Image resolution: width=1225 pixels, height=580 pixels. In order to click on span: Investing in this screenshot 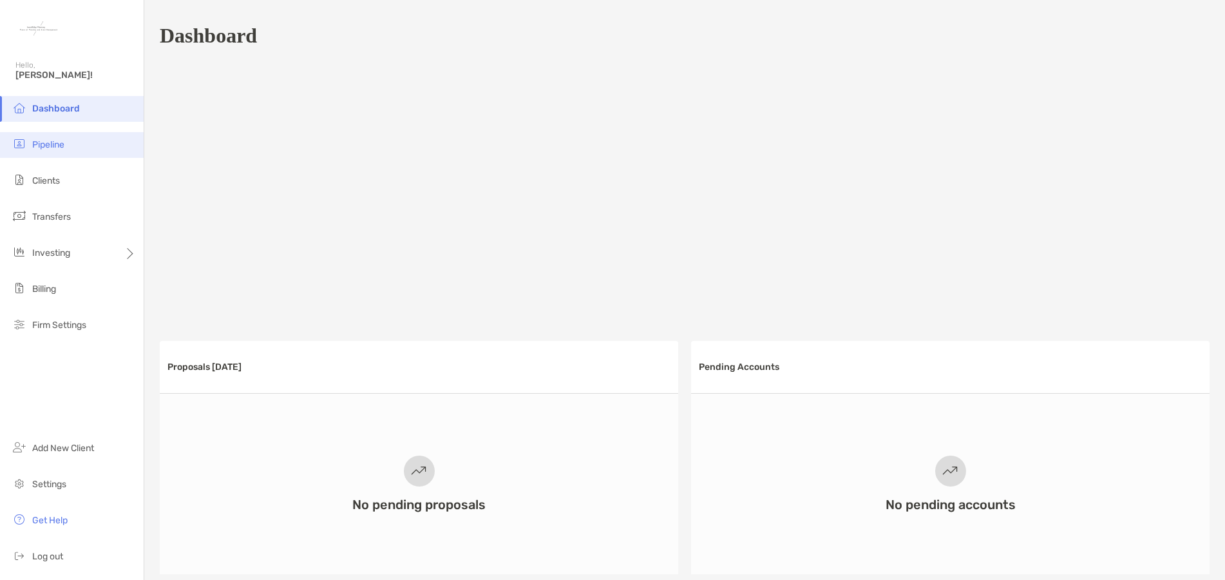, I will do `click(51, 252)`.